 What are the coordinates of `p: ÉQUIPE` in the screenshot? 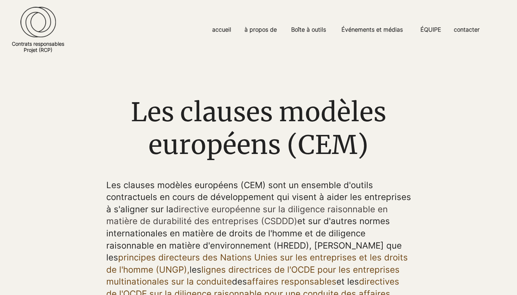 It's located at (431, 29).